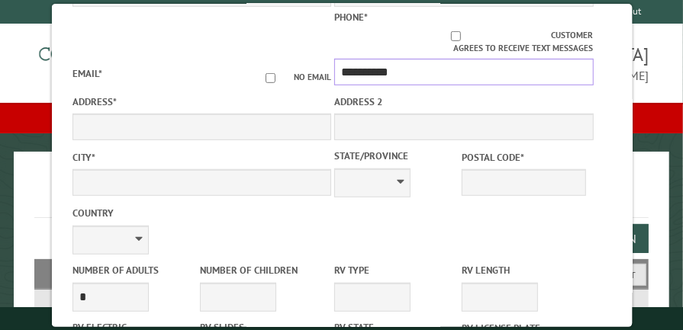 The width and height of the screenshot is (683, 330). I want to click on h2: Filters, so click(342, 274).